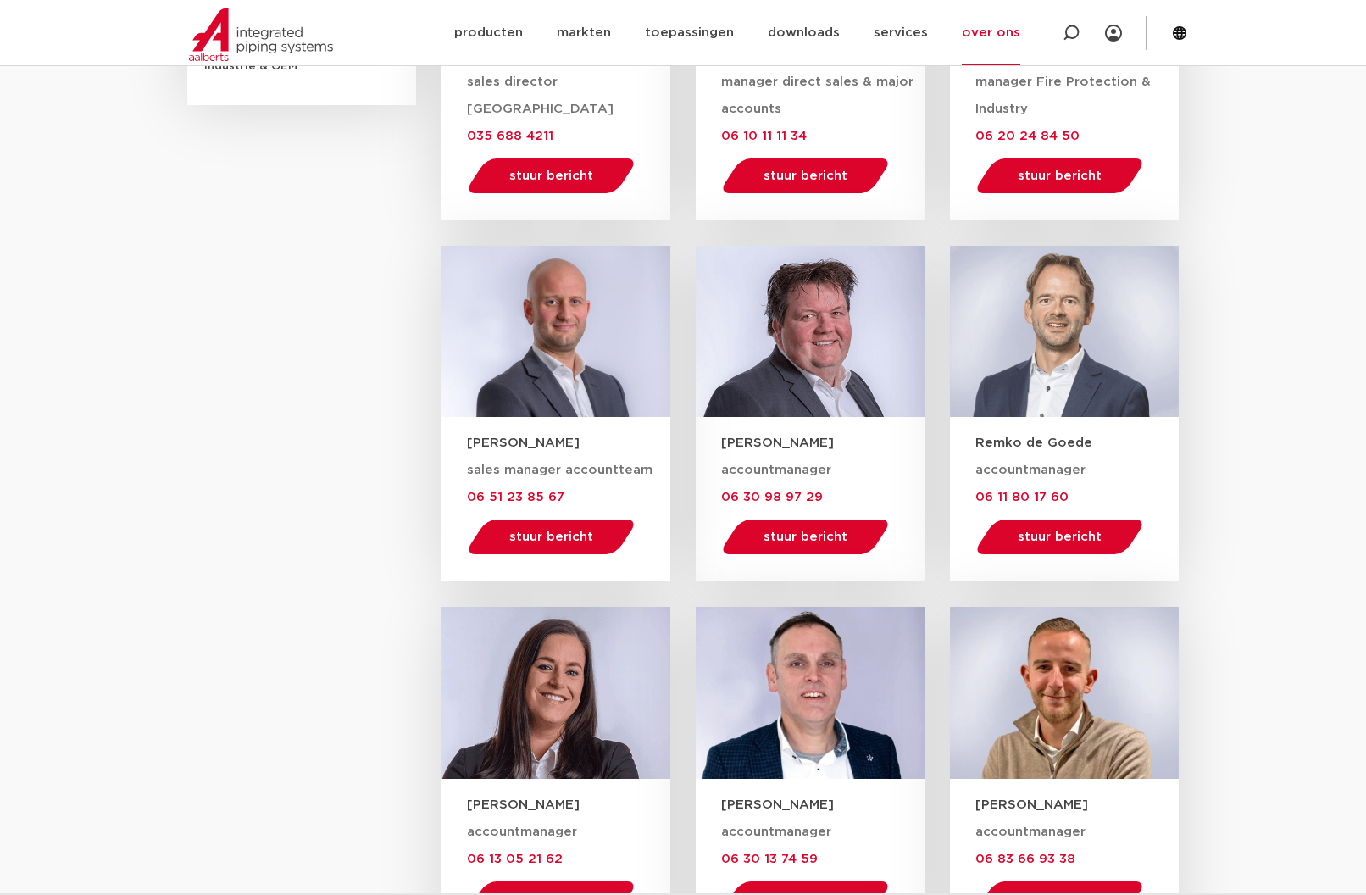  Describe the element at coordinates (515, 497) in the screenshot. I see `span: 06 51 23 85 67` at that location.